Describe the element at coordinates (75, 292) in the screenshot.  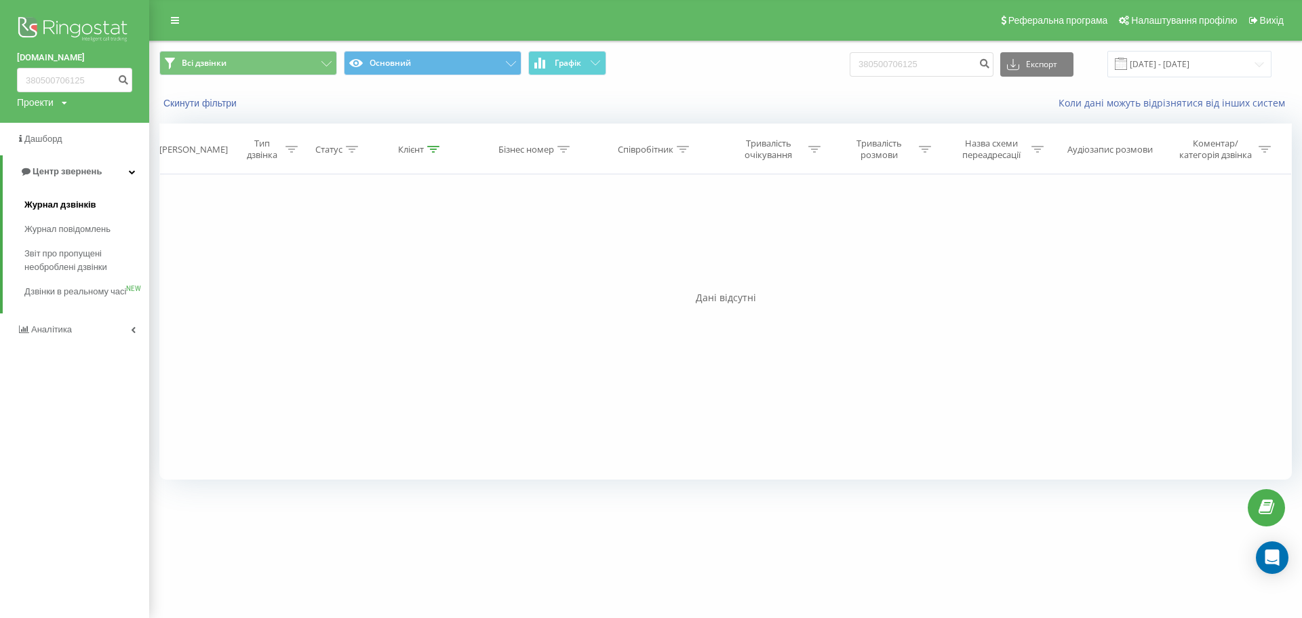
I see `span: Дзвінки в реальному часі` at that location.